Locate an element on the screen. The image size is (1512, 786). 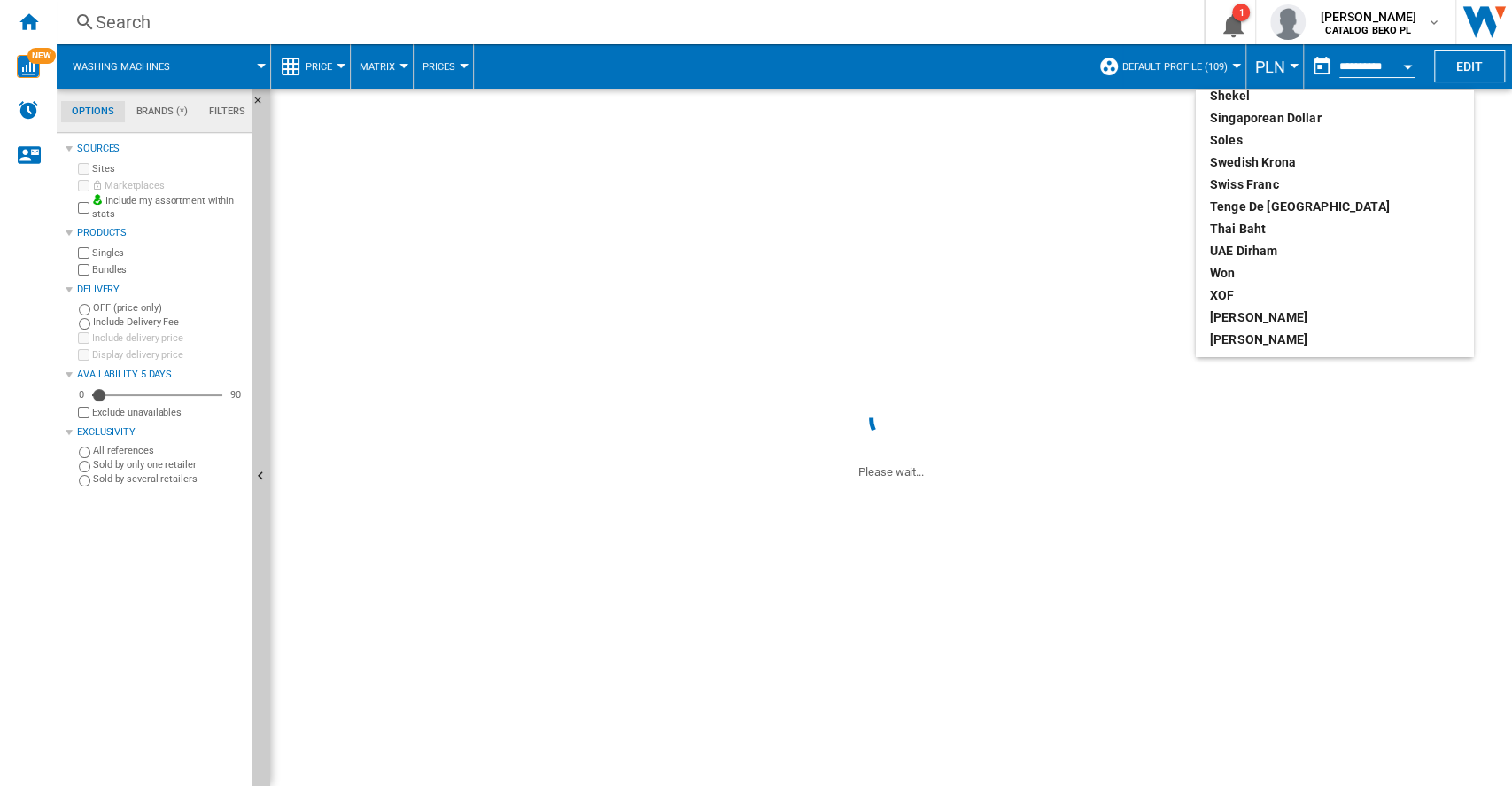
div: soles is located at coordinates (1333, 140).